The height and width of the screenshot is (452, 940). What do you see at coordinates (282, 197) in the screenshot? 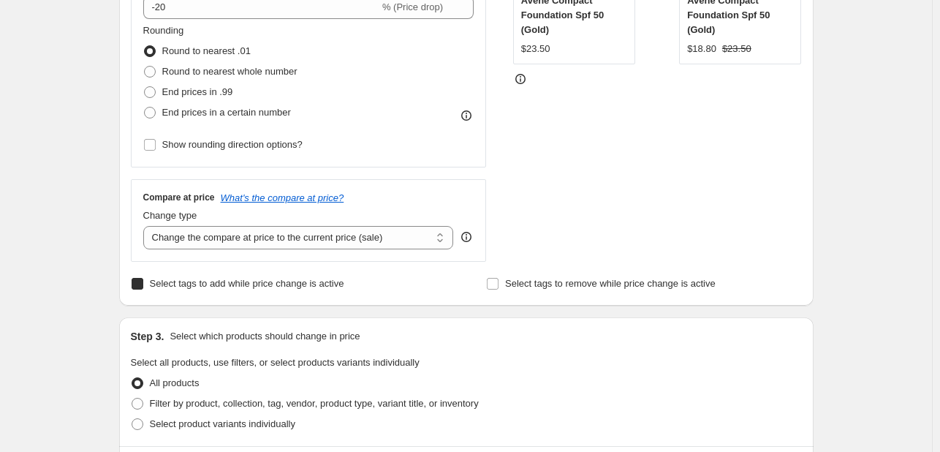
I see `i: What's the compare at price?` at bounding box center [282, 197].